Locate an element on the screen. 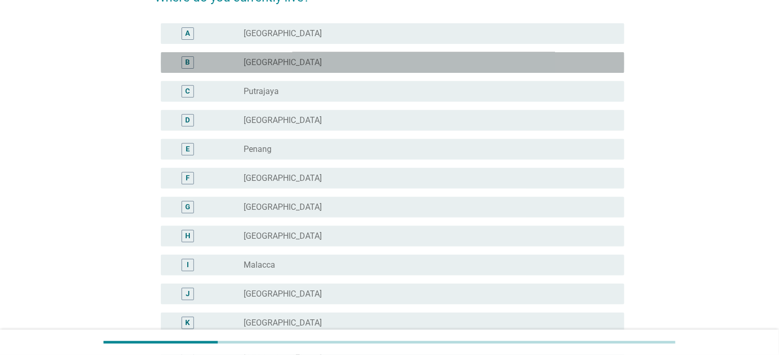 The width and height of the screenshot is (779, 355). label: Malacca is located at coordinates (259, 265).